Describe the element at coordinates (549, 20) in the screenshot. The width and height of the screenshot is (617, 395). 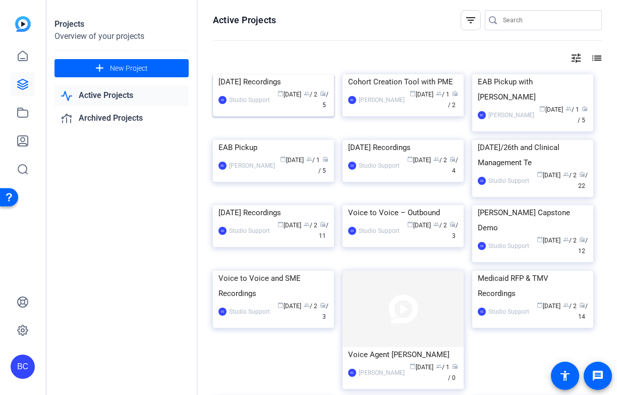
I see `input: Search` at that location.